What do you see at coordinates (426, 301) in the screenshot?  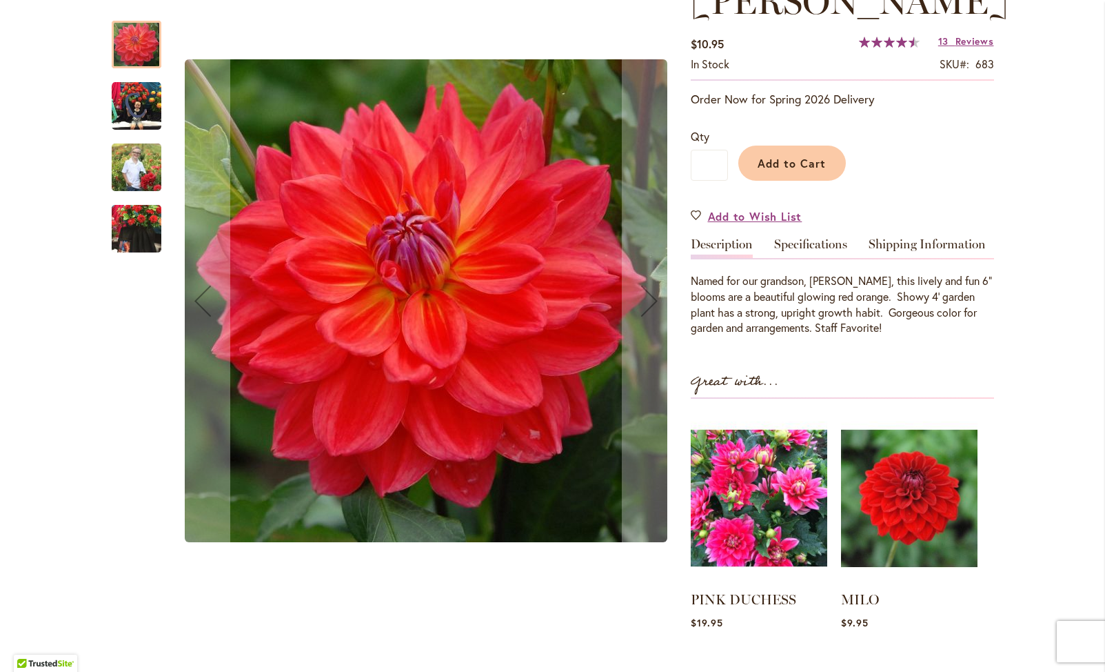 I see `div: COOPER BLAINECOOPER BLAINECOOPER BLAINE` at bounding box center [426, 301].